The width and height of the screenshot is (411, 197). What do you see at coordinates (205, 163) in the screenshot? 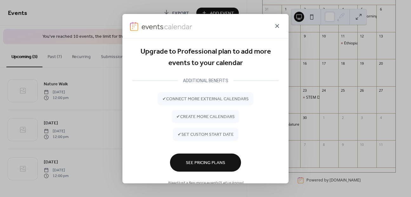
I see `span: See Pricing Plans` at bounding box center [205, 163].